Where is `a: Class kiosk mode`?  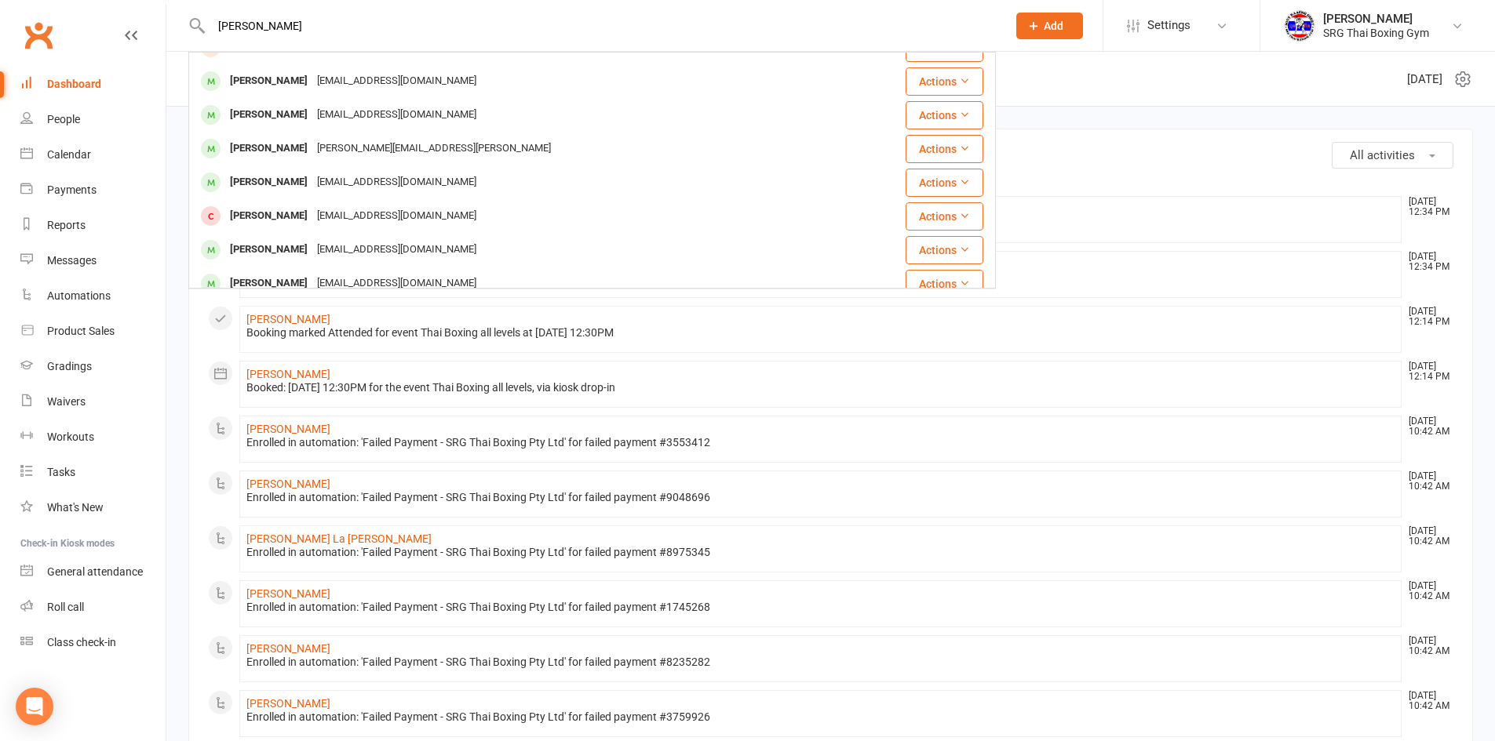
a: Class kiosk mode is located at coordinates (93, 643).